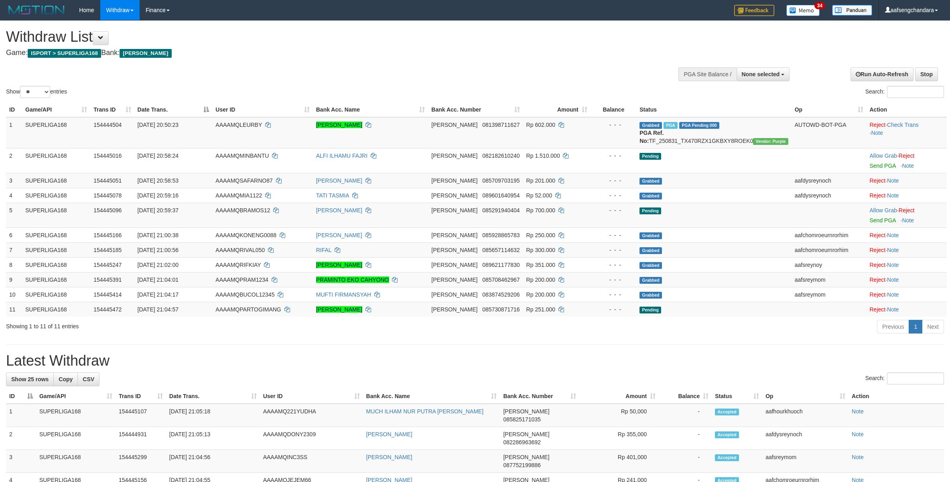 This screenshot has height=482, width=950. What do you see at coordinates (763, 74) in the screenshot?
I see `button: None selected` at bounding box center [763, 74].